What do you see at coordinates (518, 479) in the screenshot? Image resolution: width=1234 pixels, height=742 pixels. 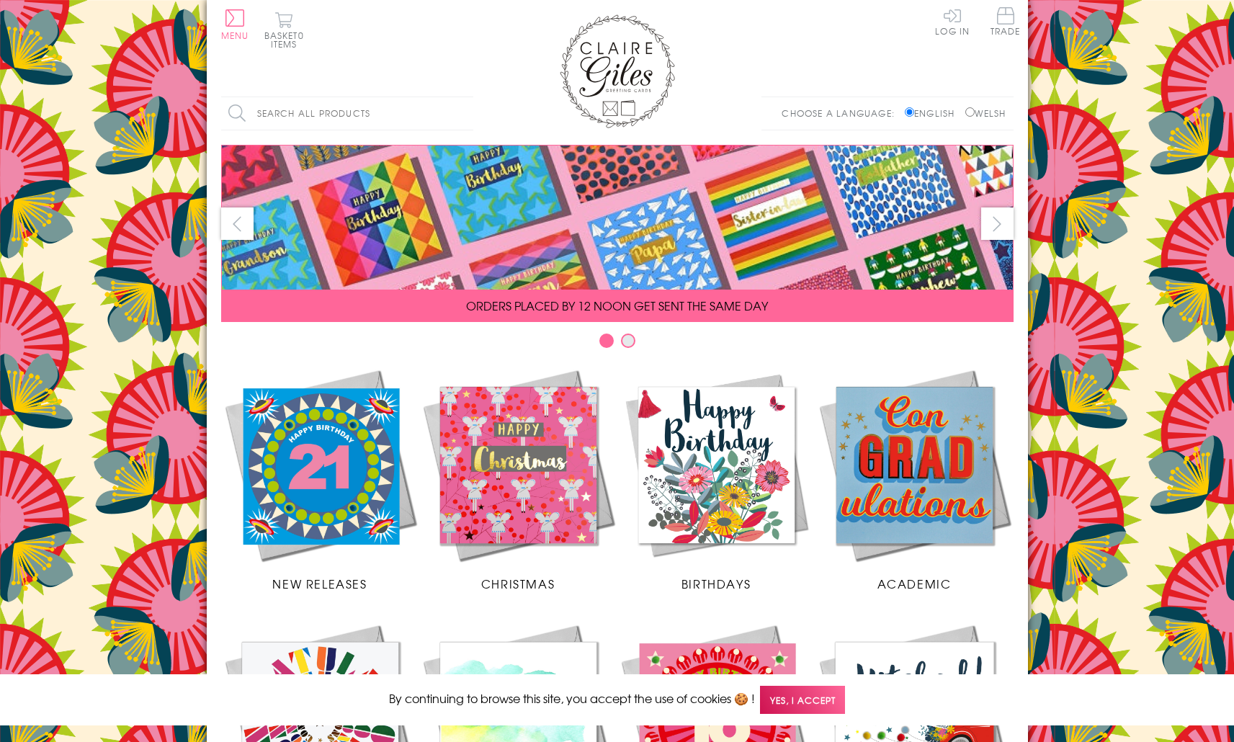 I see `a: Christmas` at bounding box center [518, 479].